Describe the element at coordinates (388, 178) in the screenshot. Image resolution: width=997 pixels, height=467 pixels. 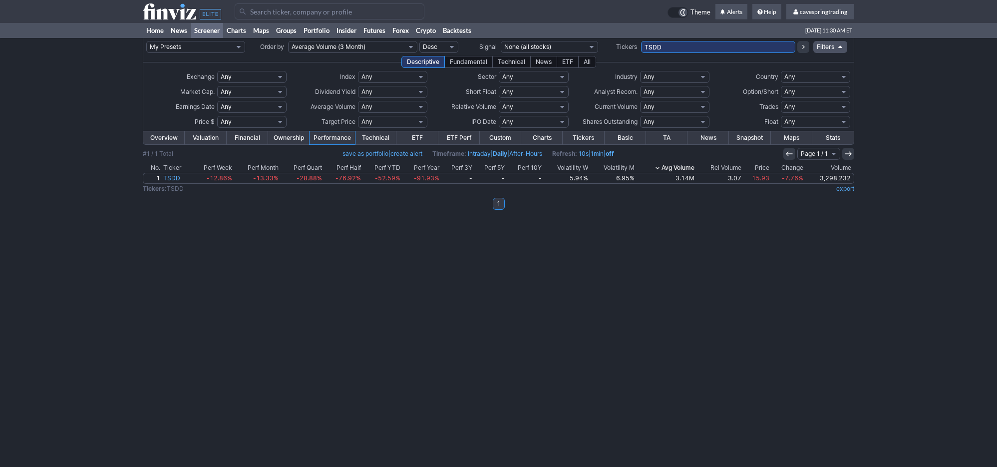
I see `span: -52.59%` at that location.